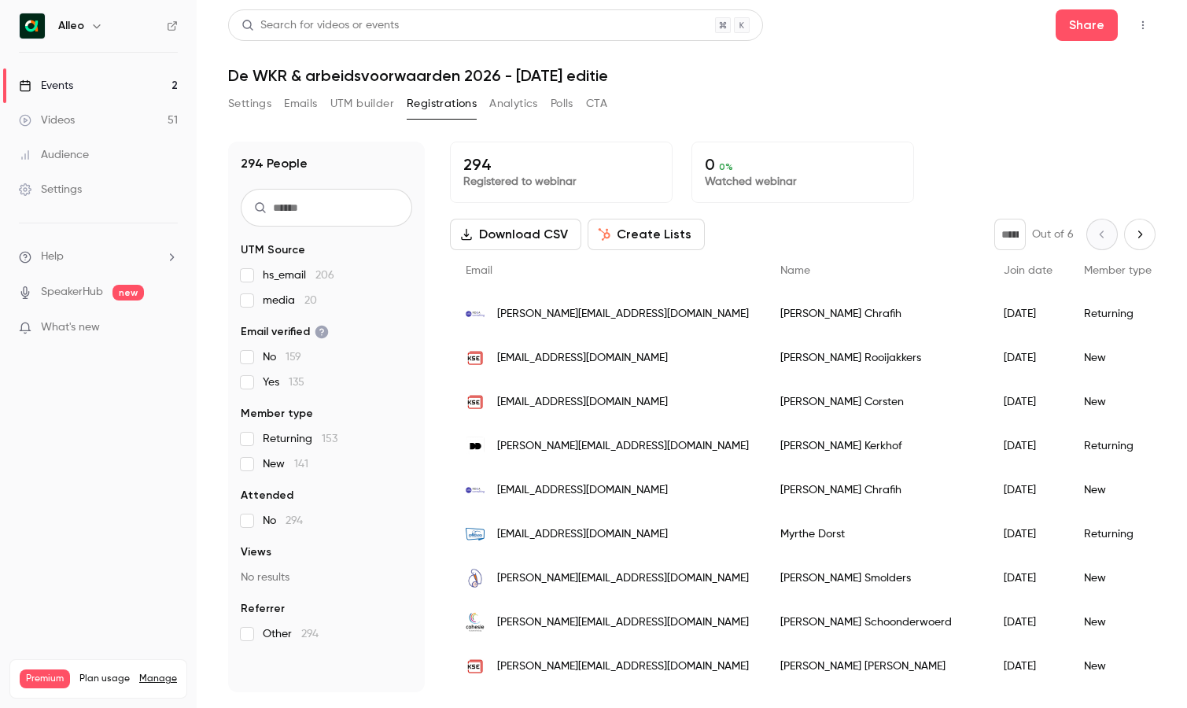 This screenshot has height=708, width=1187. What do you see at coordinates (52, 256) in the screenshot?
I see `span: Help` at bounding box center [52, 256].